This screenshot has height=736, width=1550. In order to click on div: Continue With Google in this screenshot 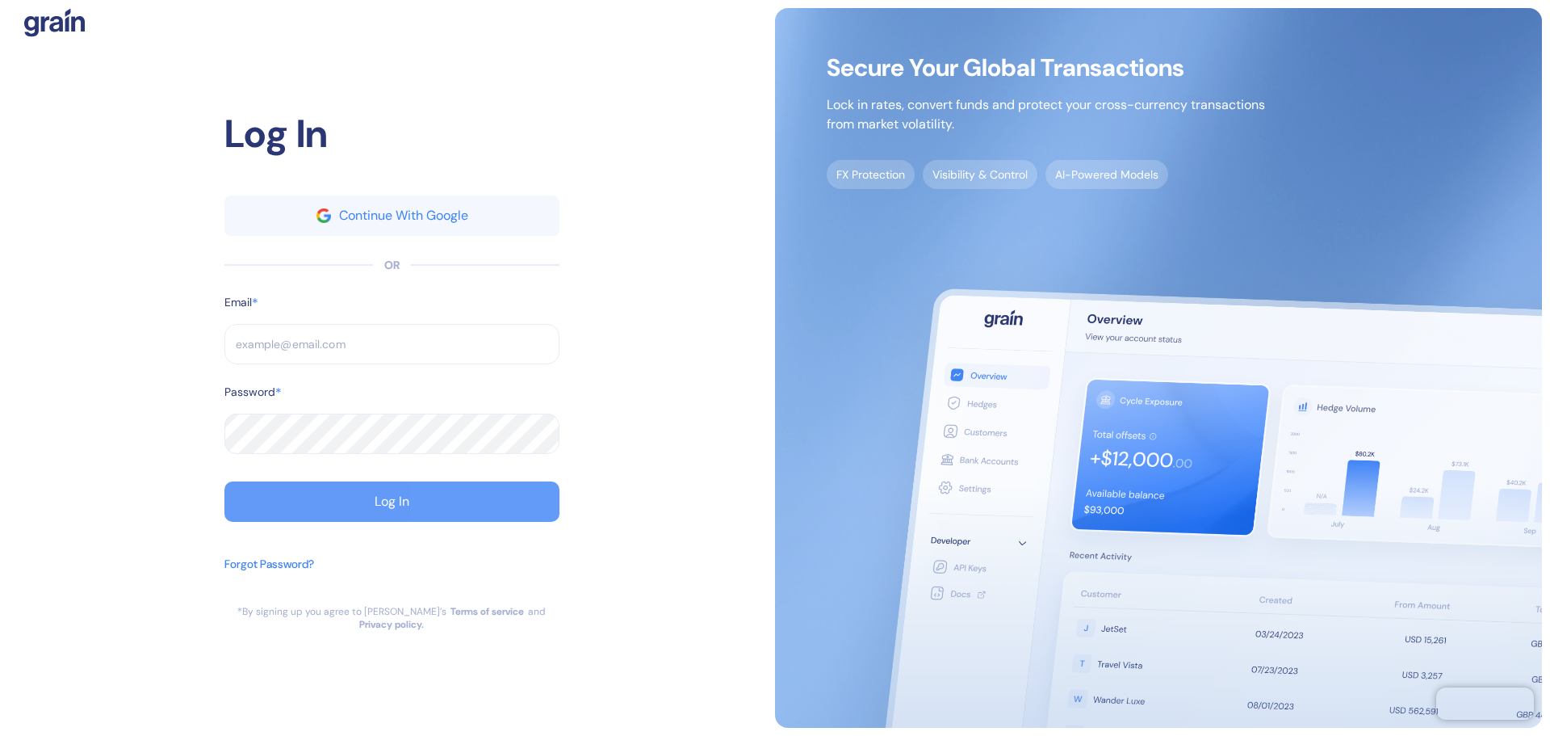, I will do `click(404, 216)`.